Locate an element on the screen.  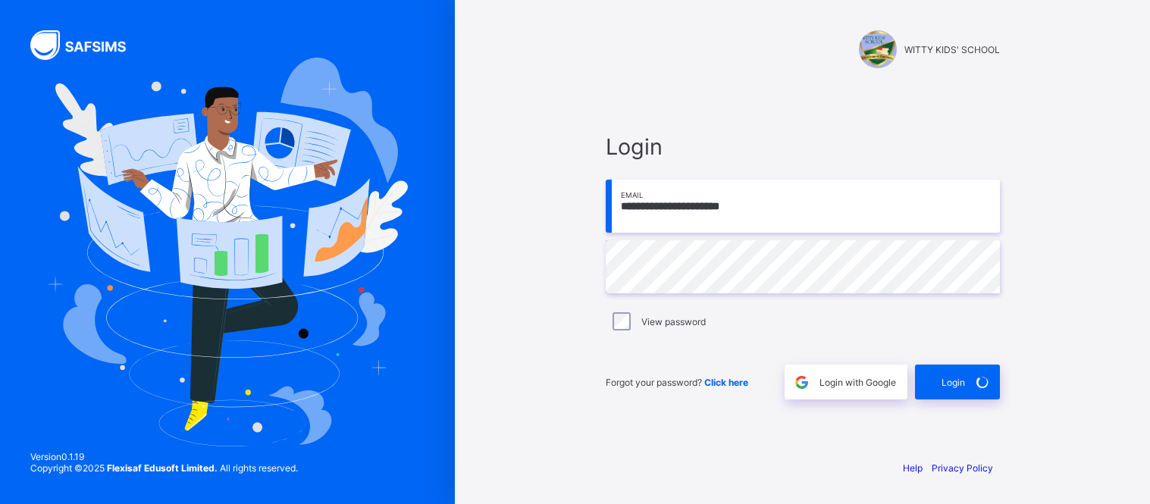
label: View password is located at coordinates (673, 322).